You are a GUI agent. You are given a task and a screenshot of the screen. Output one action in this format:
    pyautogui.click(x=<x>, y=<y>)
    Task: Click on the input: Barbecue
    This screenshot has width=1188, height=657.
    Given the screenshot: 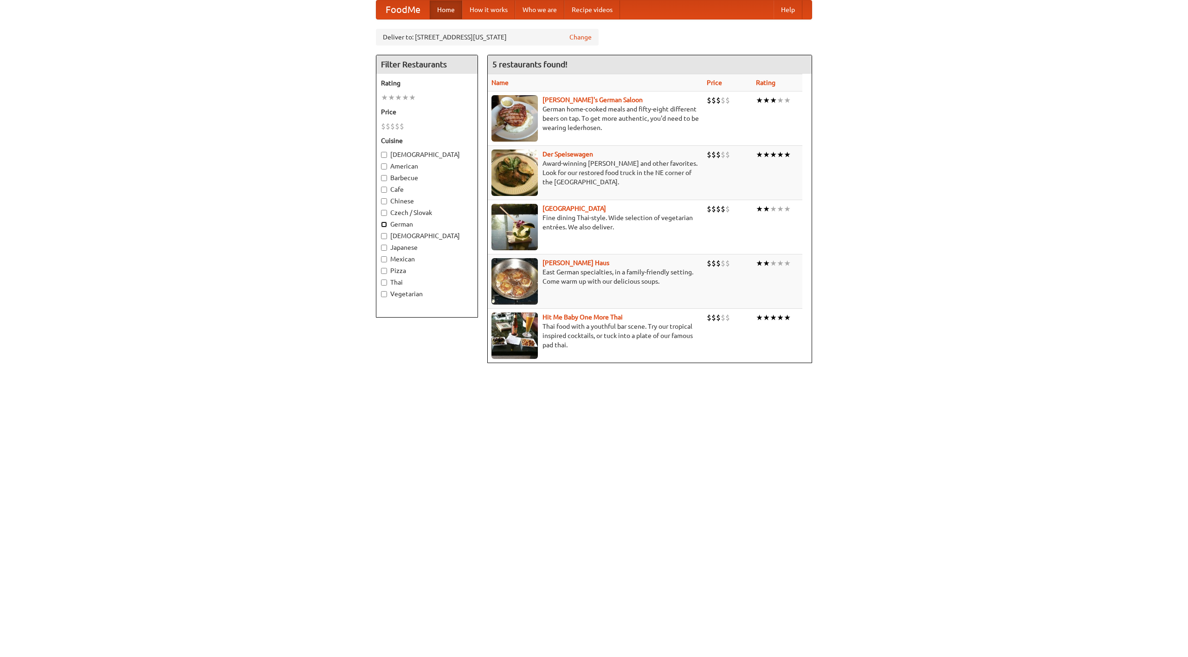 What is the action you would take?
    pyautogui.click(x=384, y=178)
    